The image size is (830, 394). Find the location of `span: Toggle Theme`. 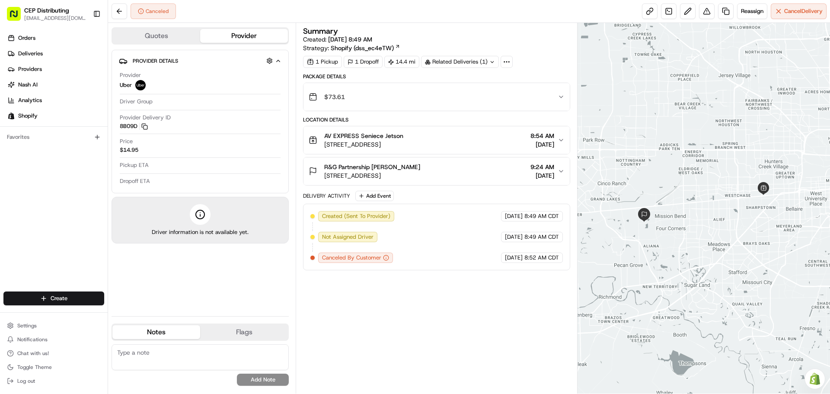

span: Toggle Theme is located at coordinates (35, 367).